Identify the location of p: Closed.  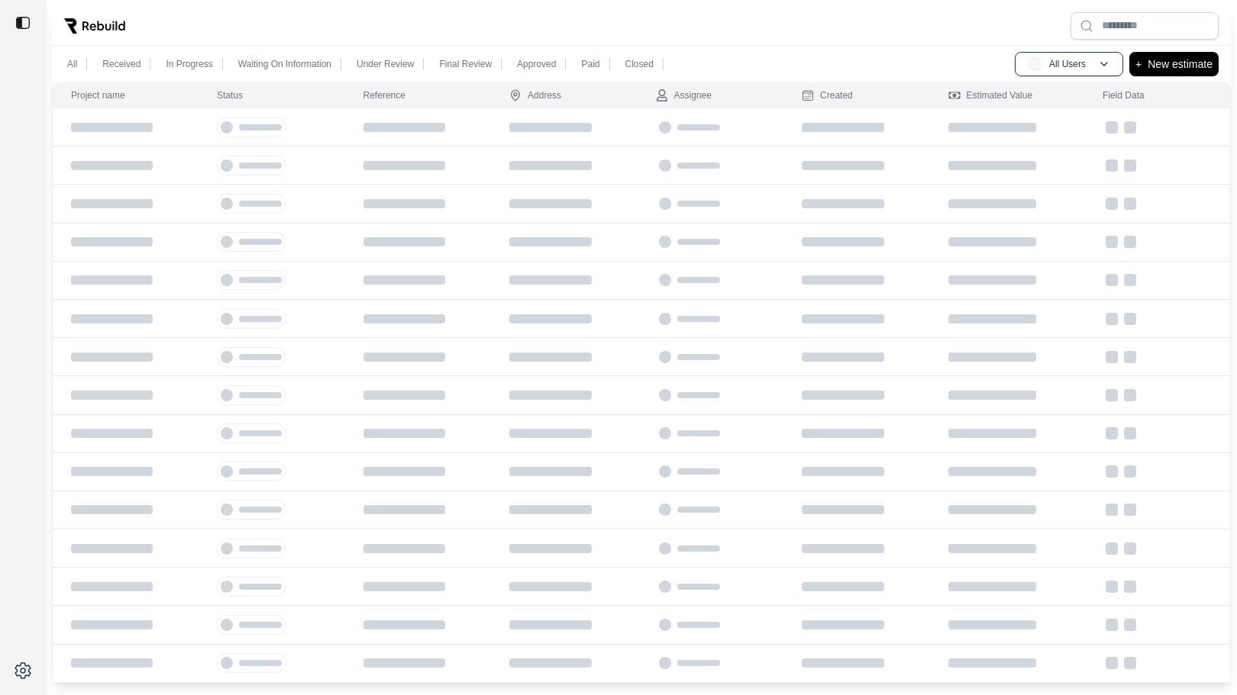
(639, 64).